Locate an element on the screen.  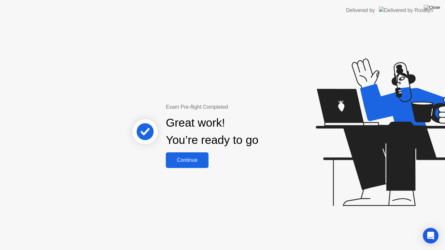
div: Delivered by is located at coordinates (360, 10).